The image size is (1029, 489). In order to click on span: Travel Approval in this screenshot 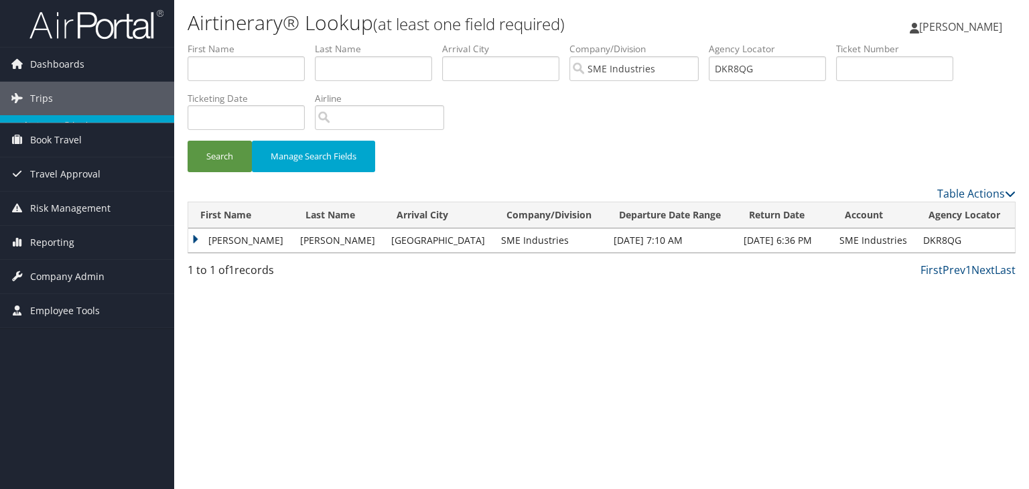, I will do `click(65, 174)`.